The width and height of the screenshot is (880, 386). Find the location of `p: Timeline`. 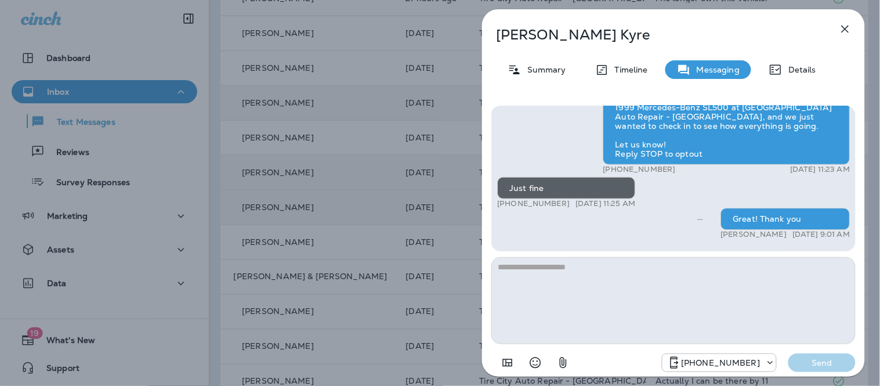

p: Timeline is located at coordinates (628, 70).